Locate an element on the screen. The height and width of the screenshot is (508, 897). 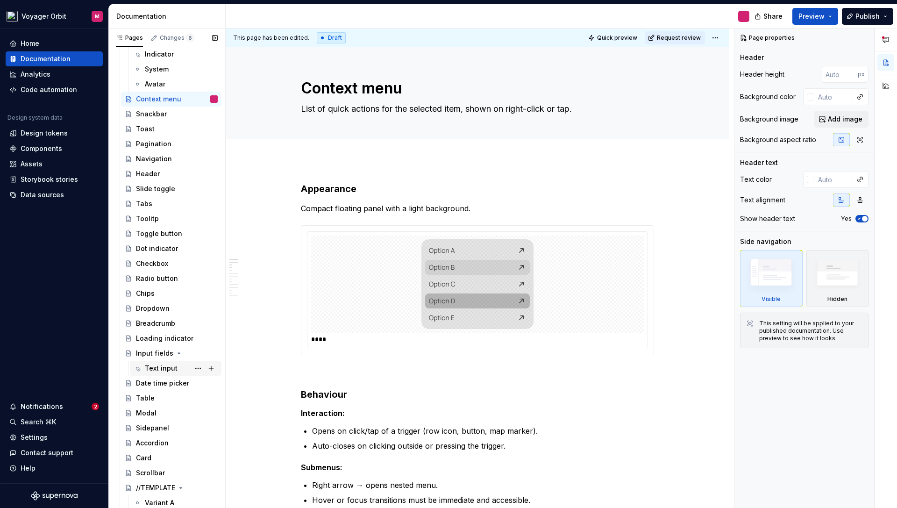
button: Share is located at coordinates (769, 16).